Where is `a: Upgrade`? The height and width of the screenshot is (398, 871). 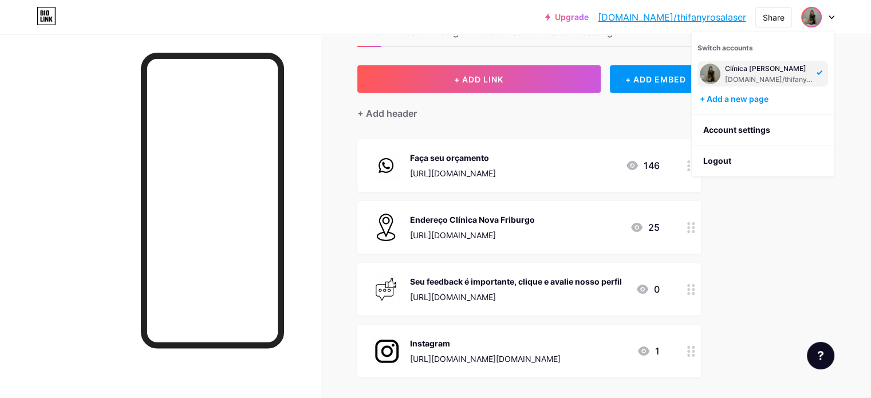 a: Upgrade is located at coordinates (567, 17).